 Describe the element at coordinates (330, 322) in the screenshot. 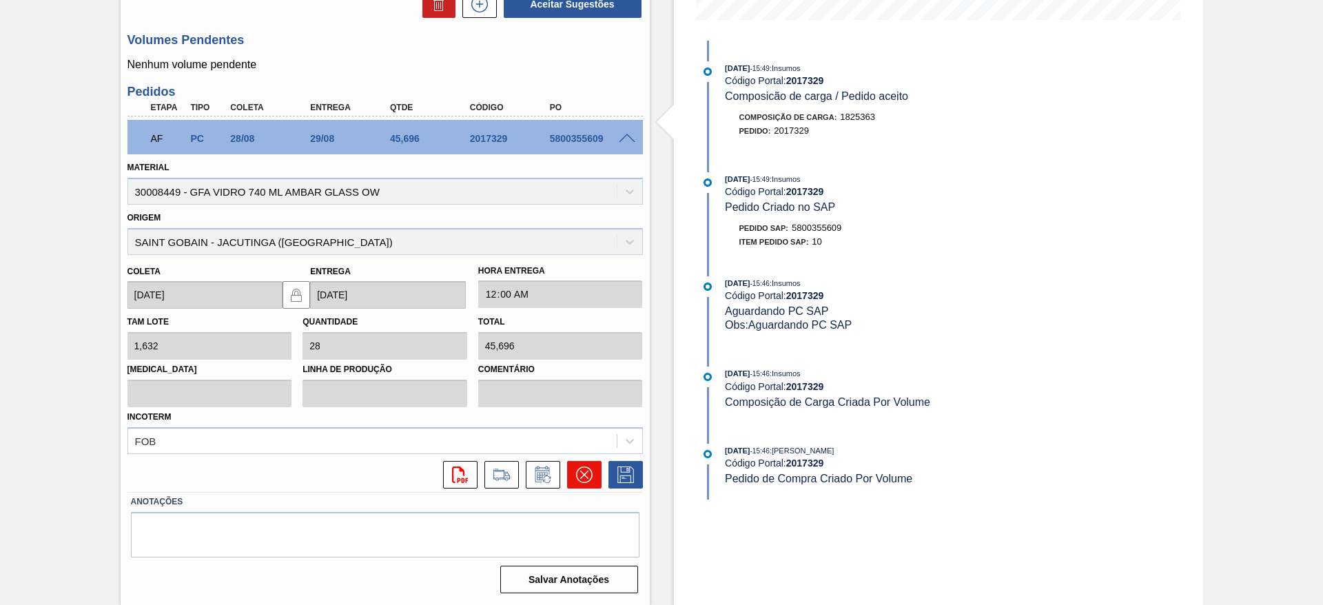

I see `label: Quantidade` at that location.